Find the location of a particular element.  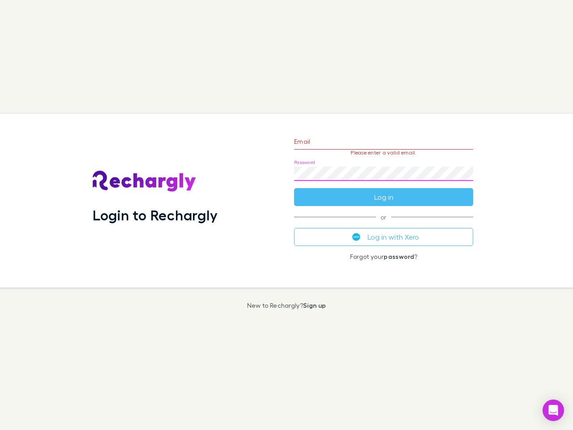

button: Log in is located at coordinates (383, 197).